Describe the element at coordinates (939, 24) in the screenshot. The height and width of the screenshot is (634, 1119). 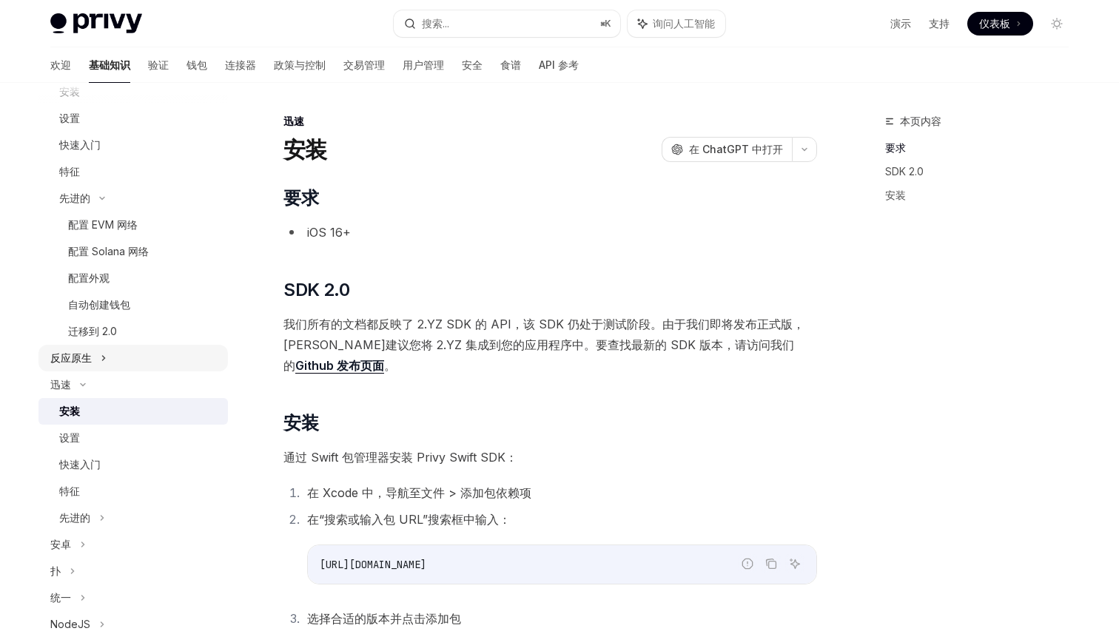
I see `a: 支持` at that location.